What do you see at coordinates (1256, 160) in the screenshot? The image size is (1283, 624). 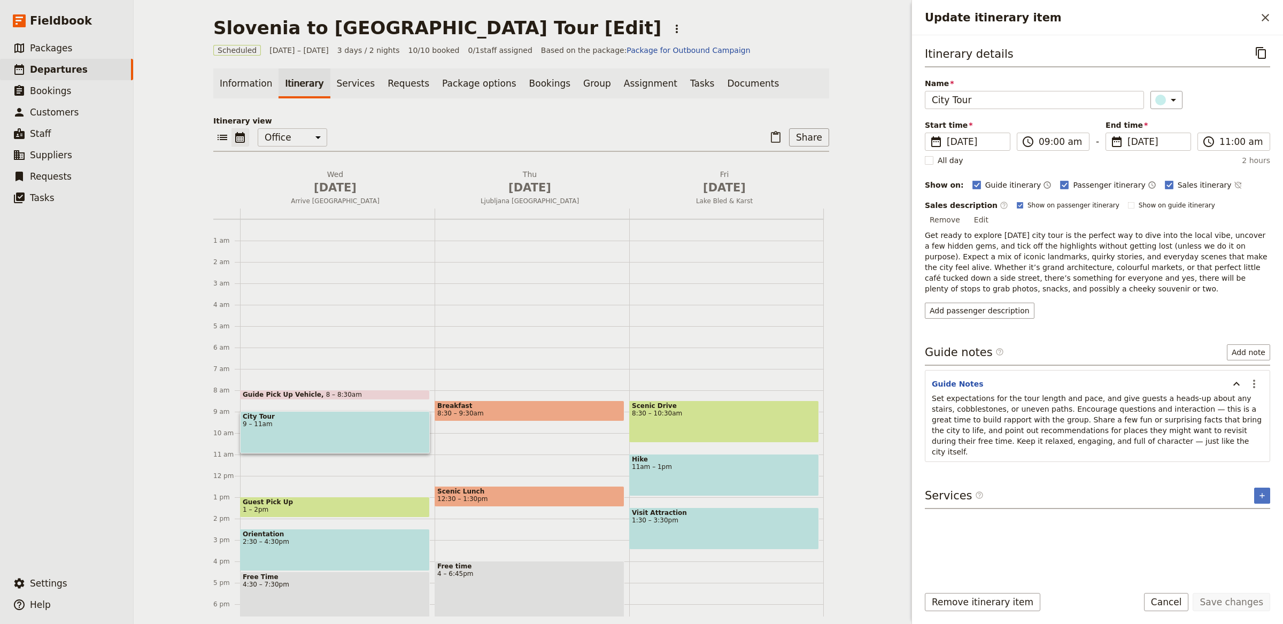 I see `span: 2 hours` at bounding box center [1256, 160].